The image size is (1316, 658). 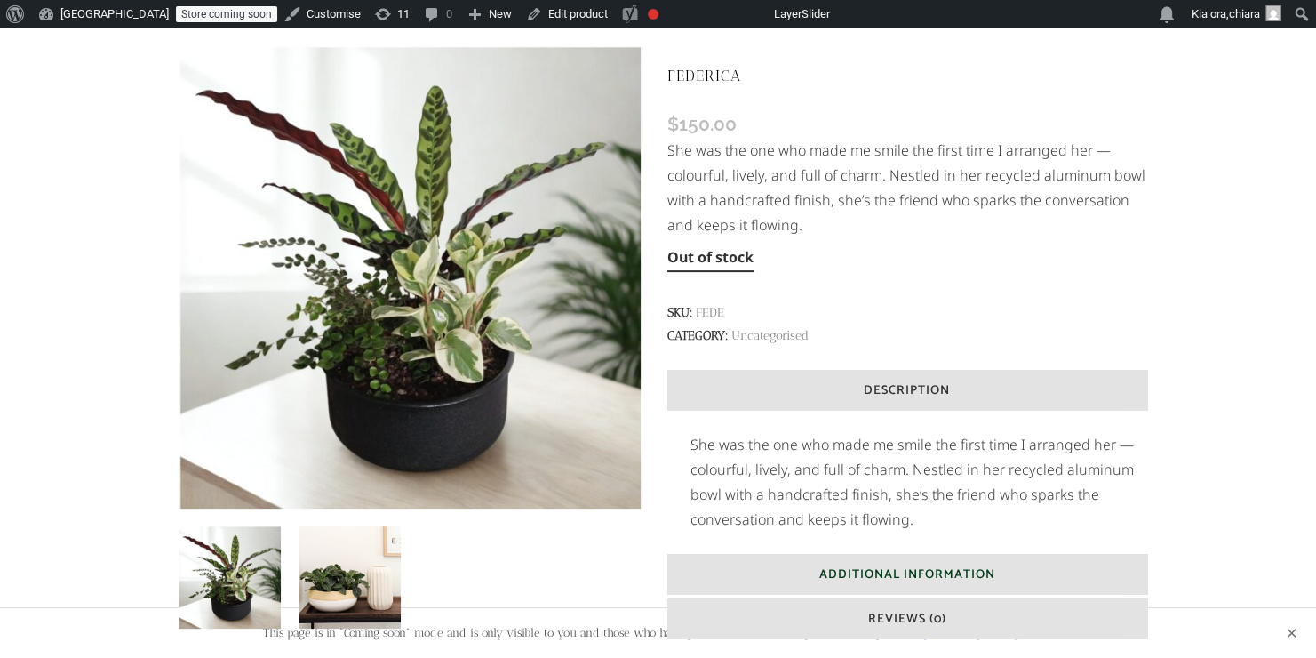 What do you see at coordinates (907, 574) in the screenshot?
I see `span: Additional Information` at bounding box center [907, 574].